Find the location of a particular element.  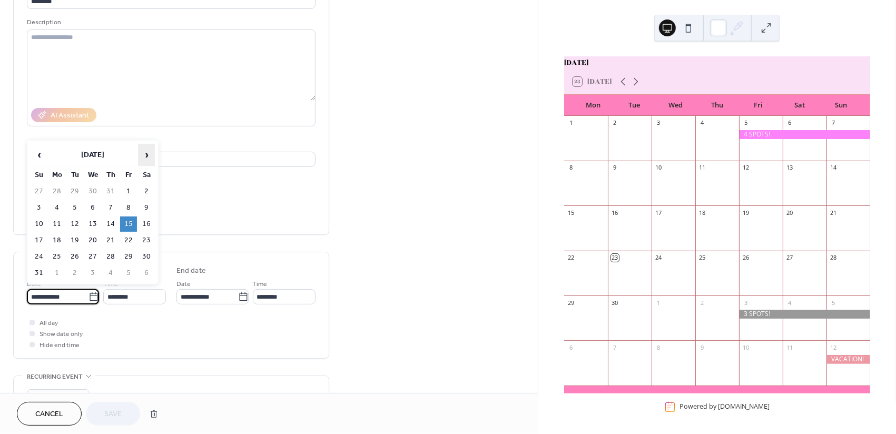

div: Fri is located at coordinates (758, 105).